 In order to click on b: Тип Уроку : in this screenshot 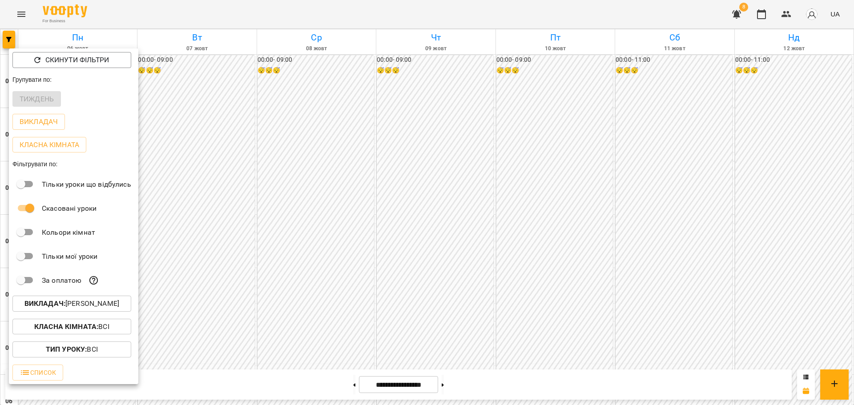, I will do `click(66, 349)`.